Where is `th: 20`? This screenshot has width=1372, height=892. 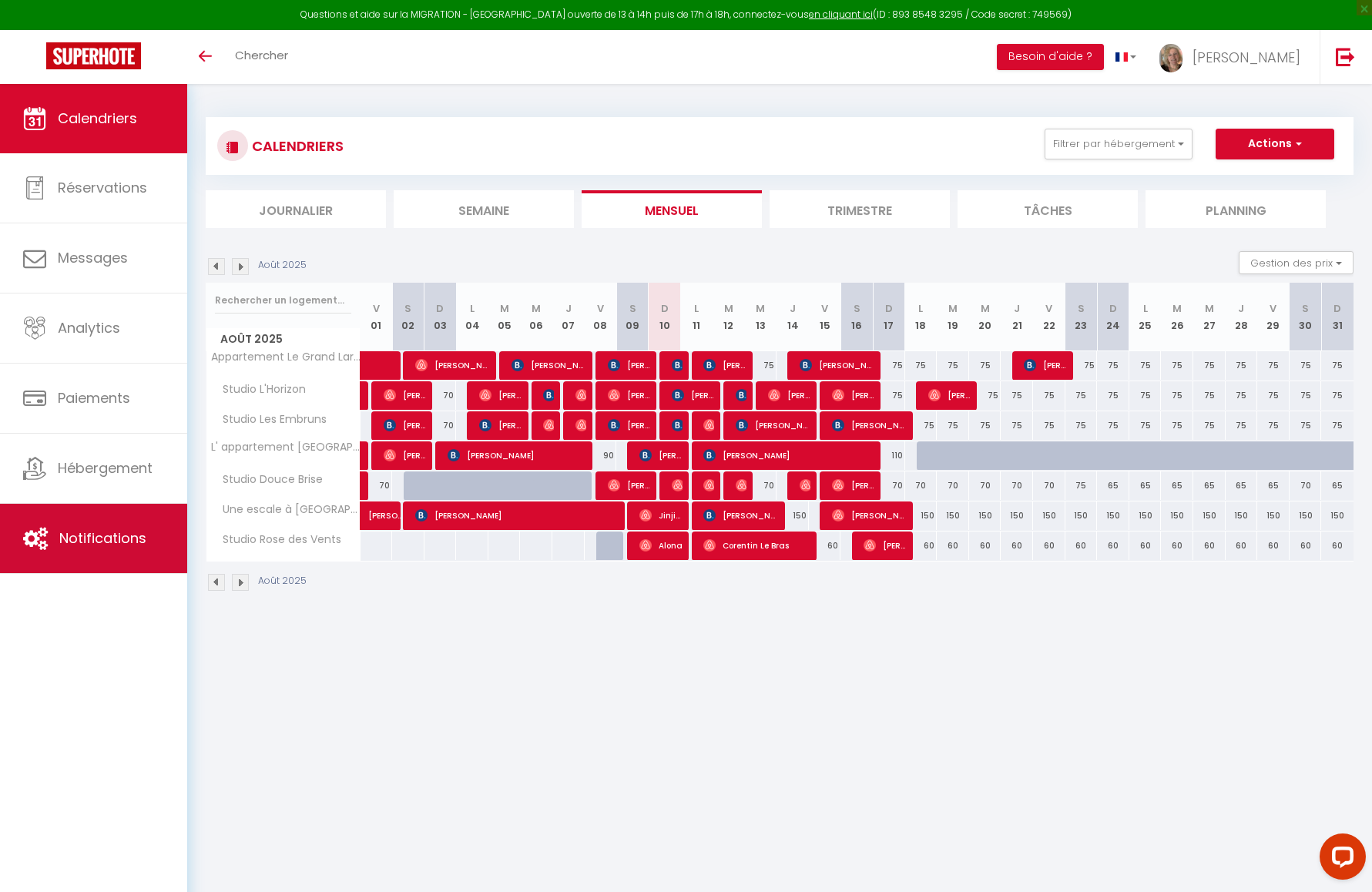 th: 20 is located at coordinates (986, 317).